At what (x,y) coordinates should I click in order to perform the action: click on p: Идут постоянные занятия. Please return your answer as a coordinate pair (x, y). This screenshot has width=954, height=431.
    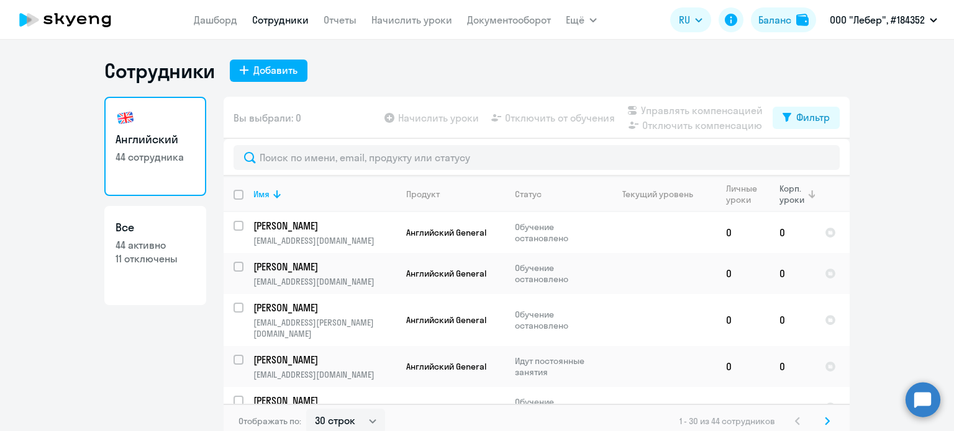
    Looking at the image, I should click on (557, 367).